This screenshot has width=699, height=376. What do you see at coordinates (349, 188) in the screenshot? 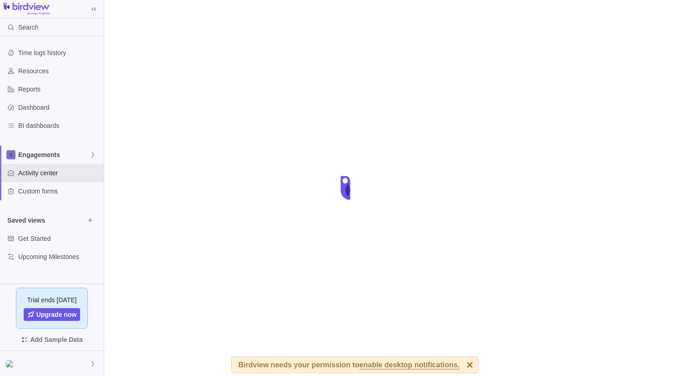
I see `div: loading` at bounding box center [349, 188].